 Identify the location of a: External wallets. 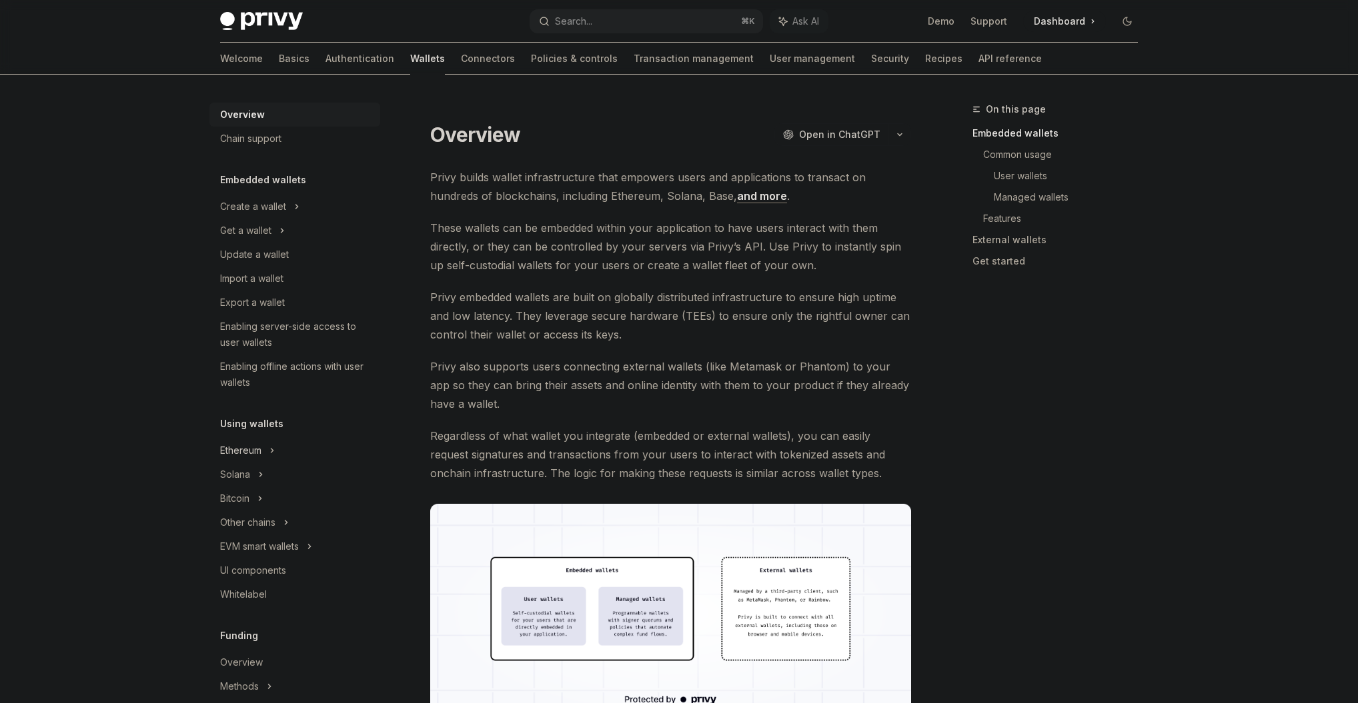
(1060, 240).